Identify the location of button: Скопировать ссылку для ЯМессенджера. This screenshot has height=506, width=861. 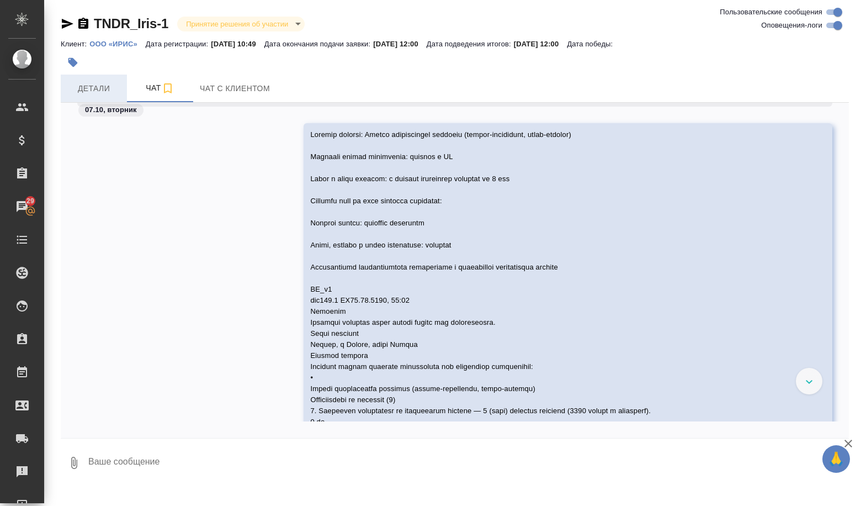
(67, 24).